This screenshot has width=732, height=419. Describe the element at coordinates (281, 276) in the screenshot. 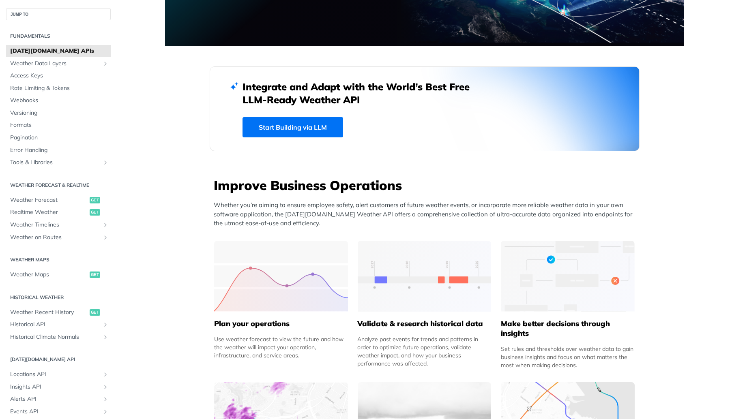

I see `img: 39565e8-group-4962x.svg` at that location.